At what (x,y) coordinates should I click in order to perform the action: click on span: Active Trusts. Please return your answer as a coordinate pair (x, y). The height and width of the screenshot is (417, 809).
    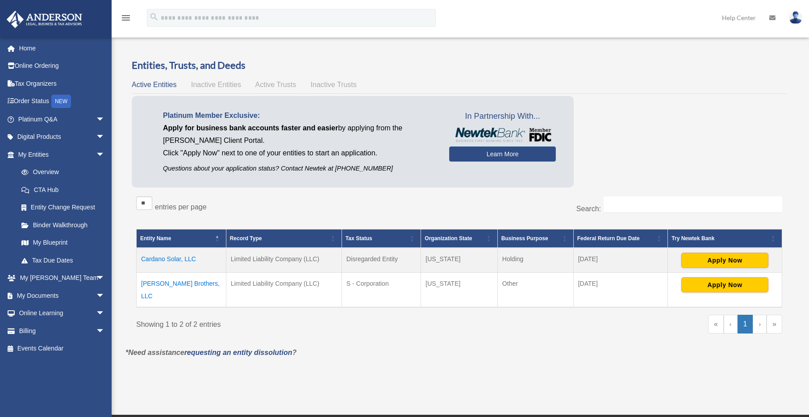
    Looking at the image, I should click on (276, 84).